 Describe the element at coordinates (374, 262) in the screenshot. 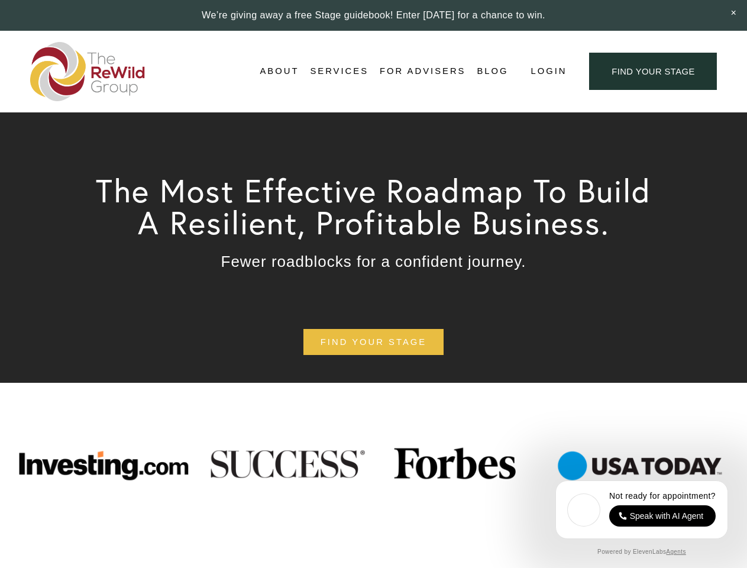

I see `span: Fewer roadblocks for a confident journey.` at that location.